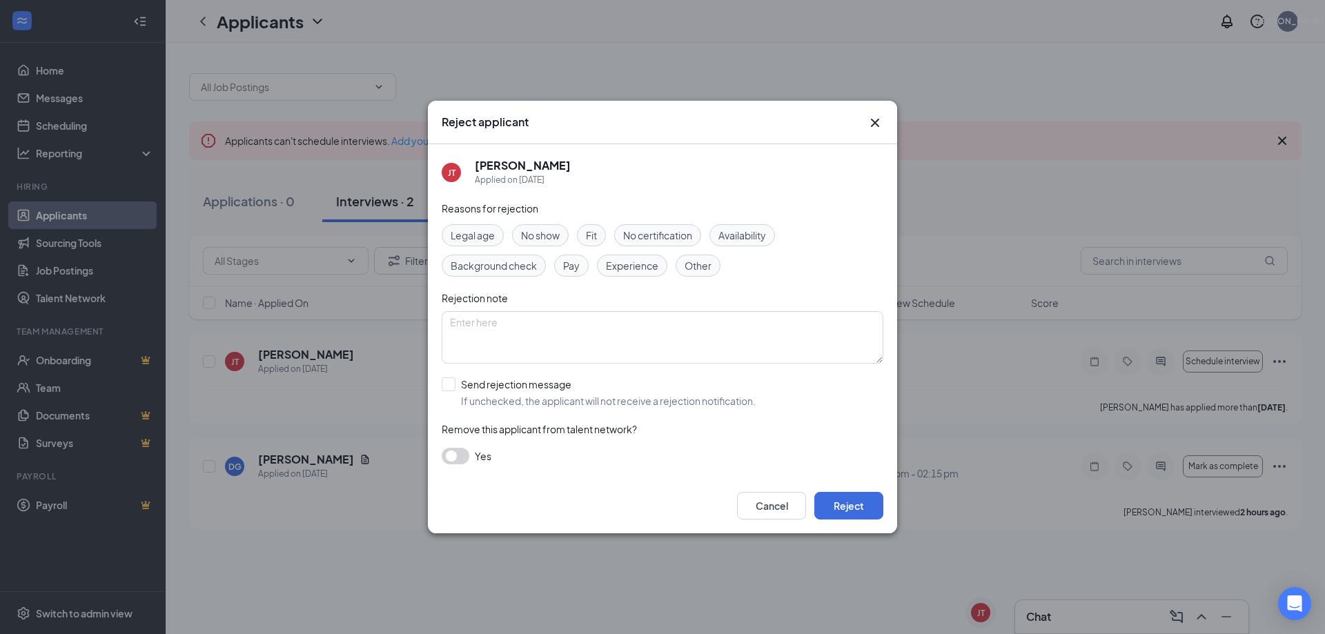 The height and width of the screenshot is (634, 1325). I want to click on span: Availability, so click(742, 235).